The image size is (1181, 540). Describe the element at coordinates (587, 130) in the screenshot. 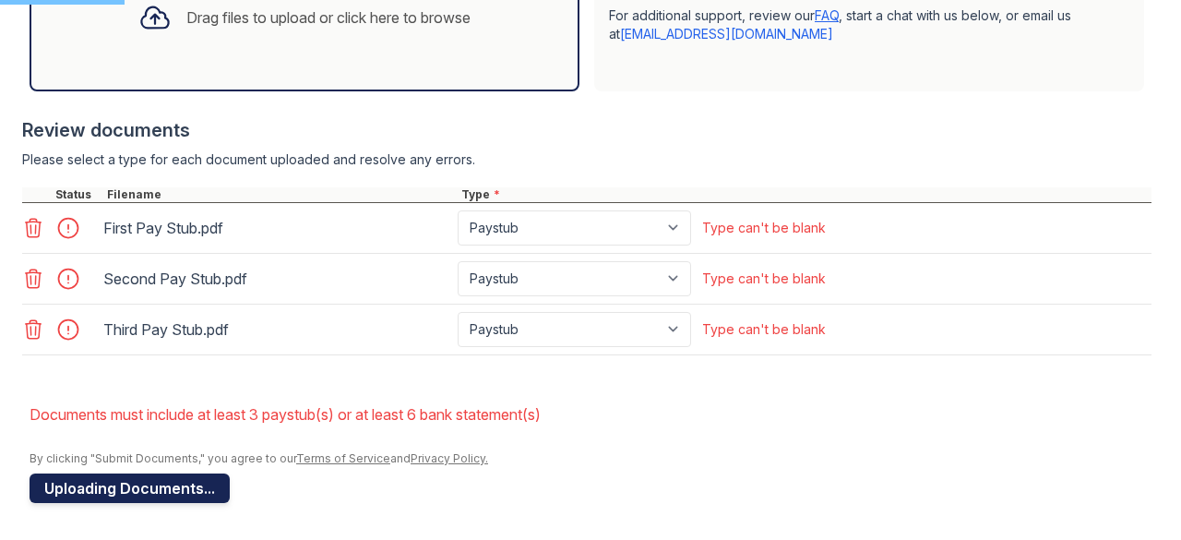

I see `div: Review documents` at that location.